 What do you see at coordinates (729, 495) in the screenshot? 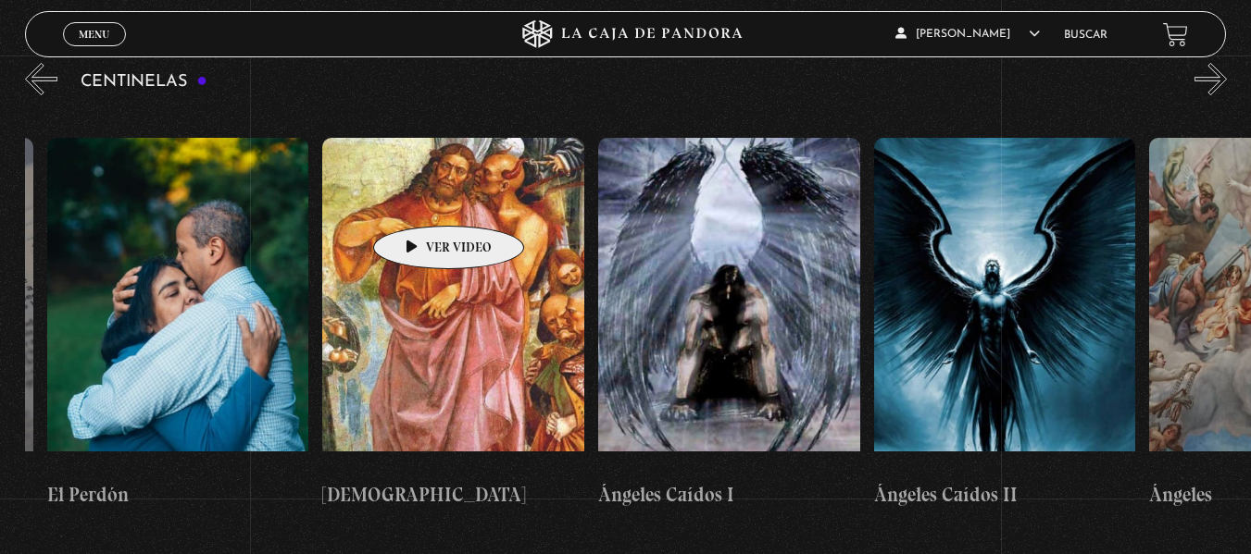
I see `h4: Ángeles Caídos I` at bounding box center [729, 495].